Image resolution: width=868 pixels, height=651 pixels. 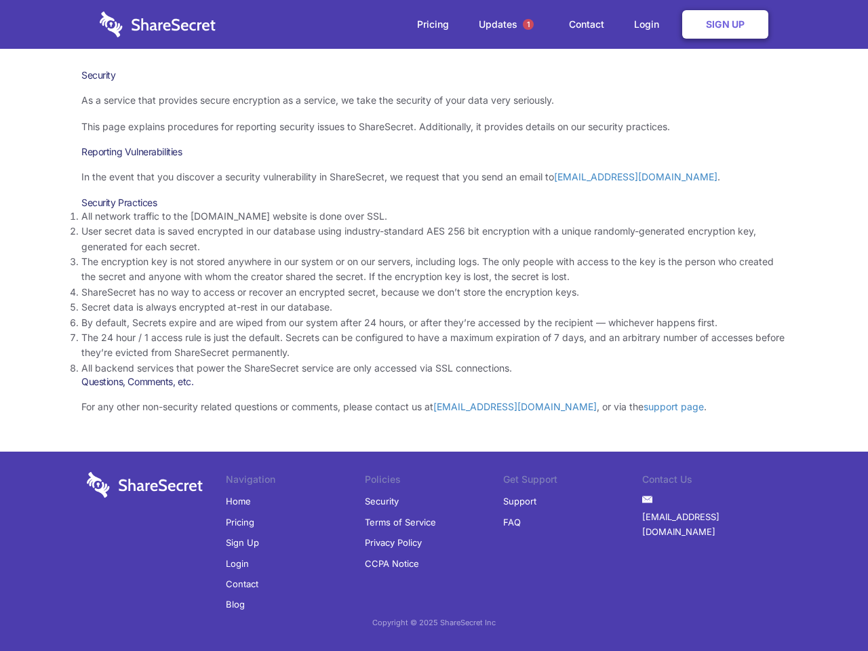 What do you see at coordinates (392, 564) in the screenshot?
I see `a: CCPA Notice` at bounding box center [392, 564].